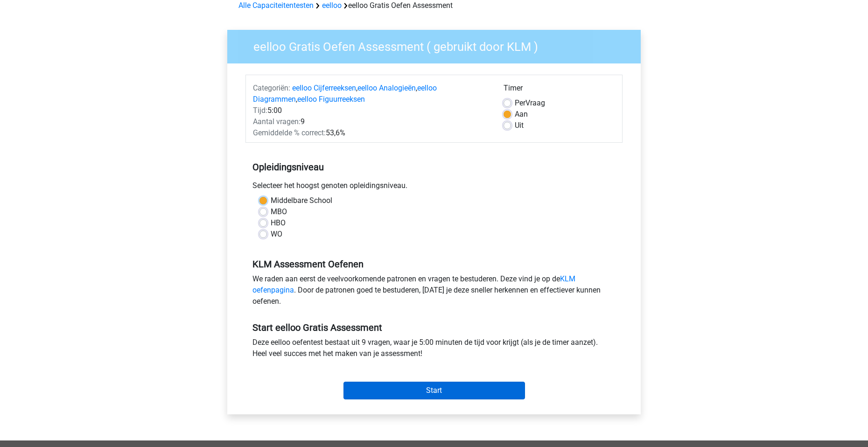 The image size is (868, 447). What do you see at coordinates (519, 126) in the screenshot?
I see `label: Uit` at bounding box center [519, 126].